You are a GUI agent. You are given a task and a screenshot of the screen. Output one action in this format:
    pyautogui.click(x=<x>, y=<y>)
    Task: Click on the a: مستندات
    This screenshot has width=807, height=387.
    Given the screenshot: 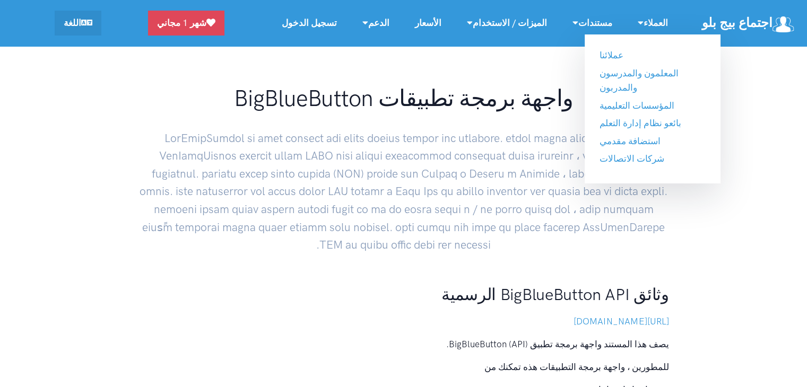 What is the action you would take?
    pyautogui.click(x=592, y=23)
    